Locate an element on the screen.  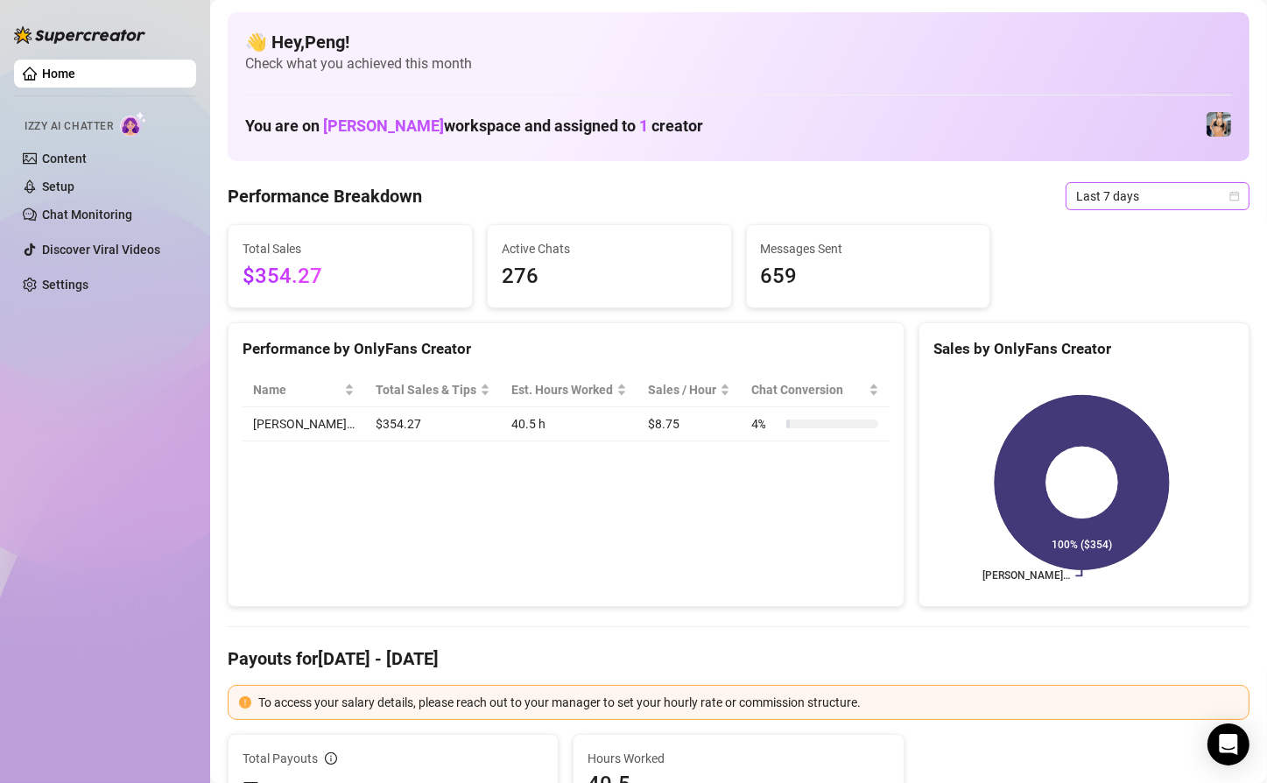
span: Hours Worked is located at coordinates (738, 758).